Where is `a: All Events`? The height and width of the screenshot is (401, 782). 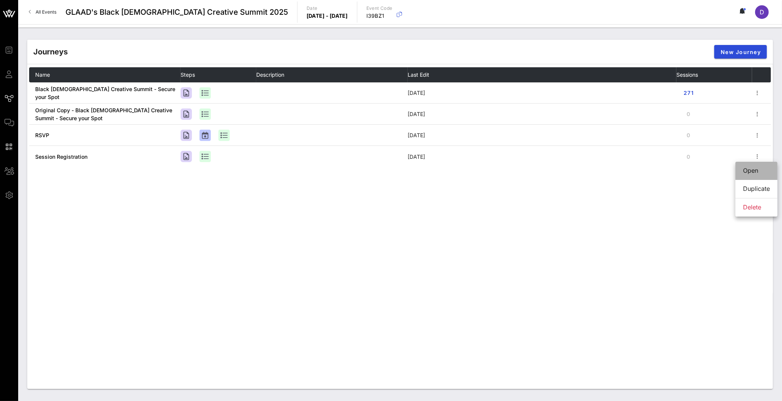 a: All Events is located at coordinates (42, 12).